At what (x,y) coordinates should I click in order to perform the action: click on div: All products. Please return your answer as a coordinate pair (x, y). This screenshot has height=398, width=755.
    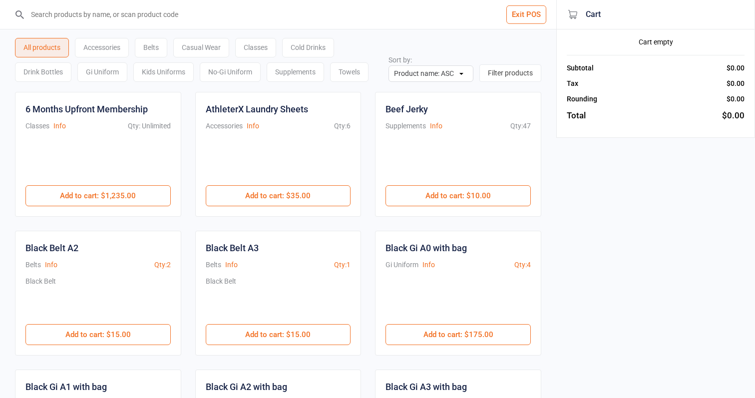
    Looking at the image, I should click on (42, 47).